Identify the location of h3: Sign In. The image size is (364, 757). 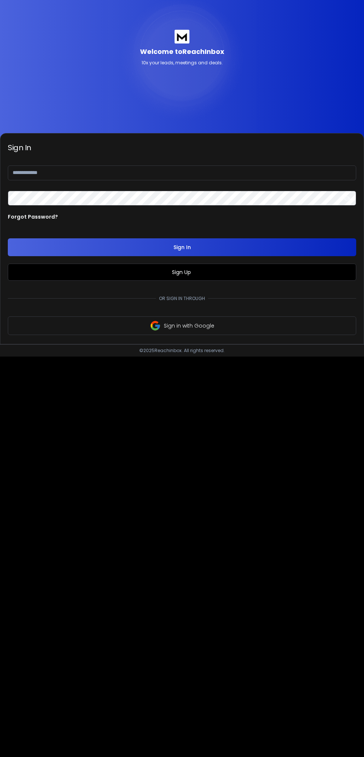
(182, 148).